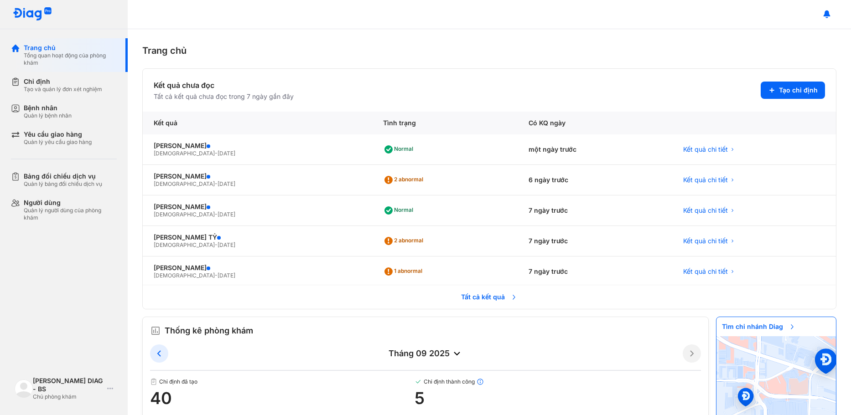 This screenshot has width=851, height=415. I want to click on div: Tổng quan hoạt động của phòng khám, so click(70, 59).